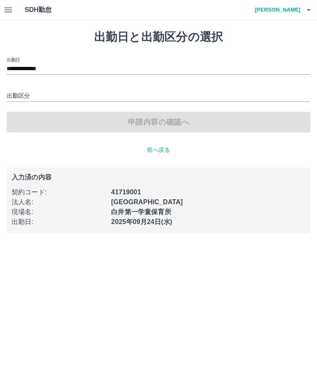  I want to click on b: 2025年09月24日(水), so click(142, 222).